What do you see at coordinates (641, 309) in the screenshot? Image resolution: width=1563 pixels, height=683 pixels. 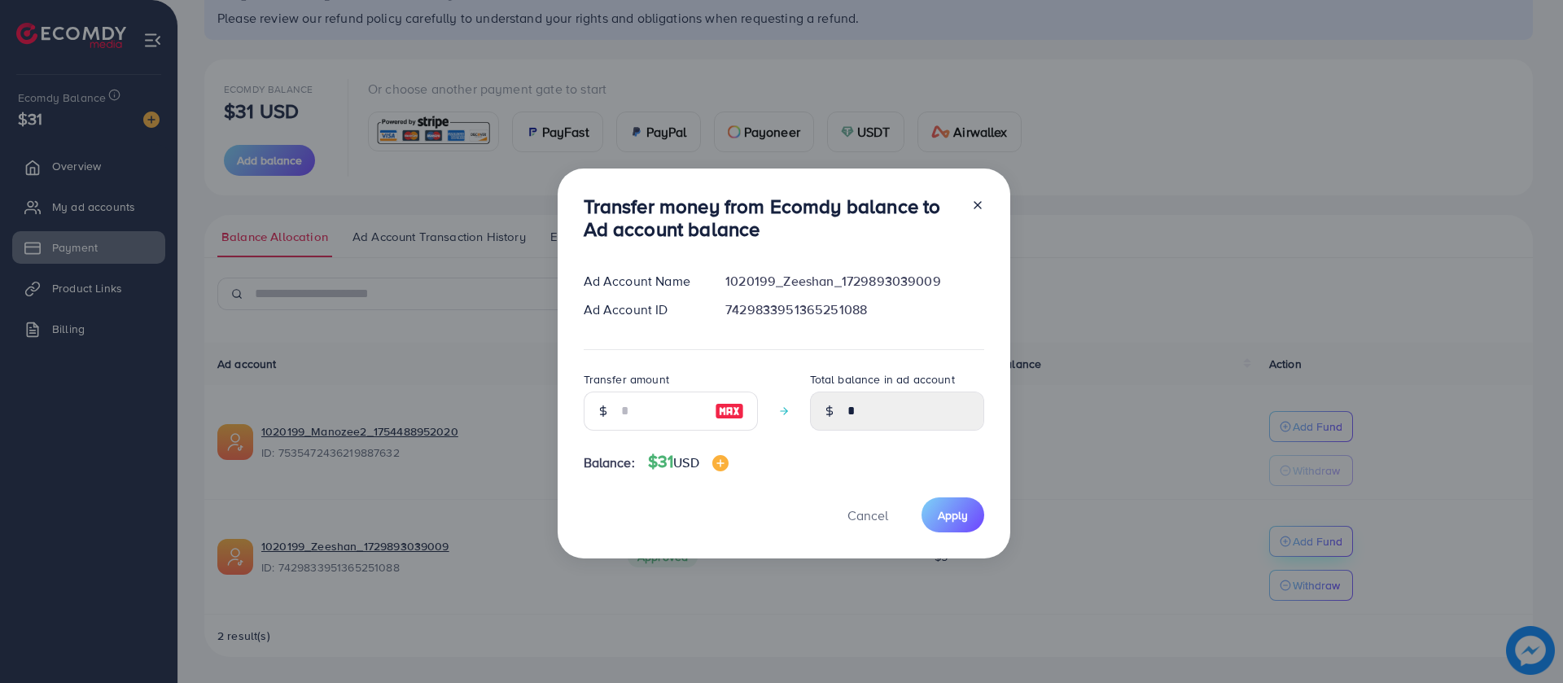 I see `div: Ad Account ID` at bounding box center [641, 309].